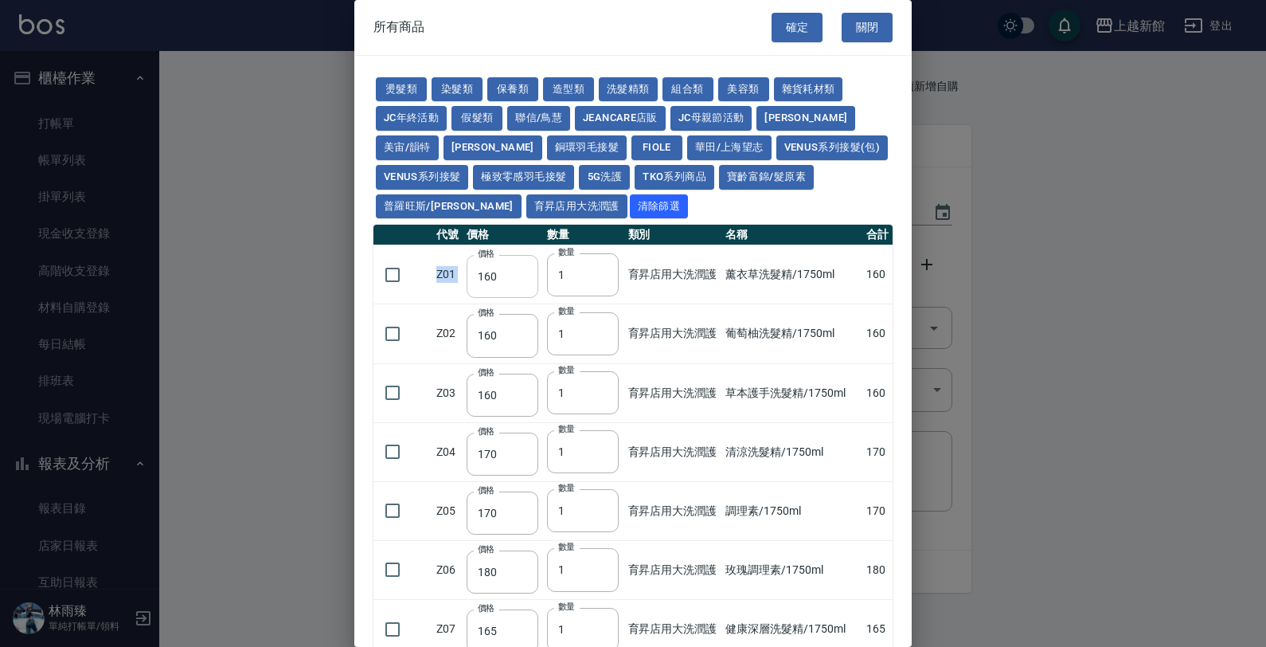 The image size is (1266, 647). Describe the element at coordinates (791, 451) in the screenshot. I see `td: 清涼洗髮精/1750ml` at that location.